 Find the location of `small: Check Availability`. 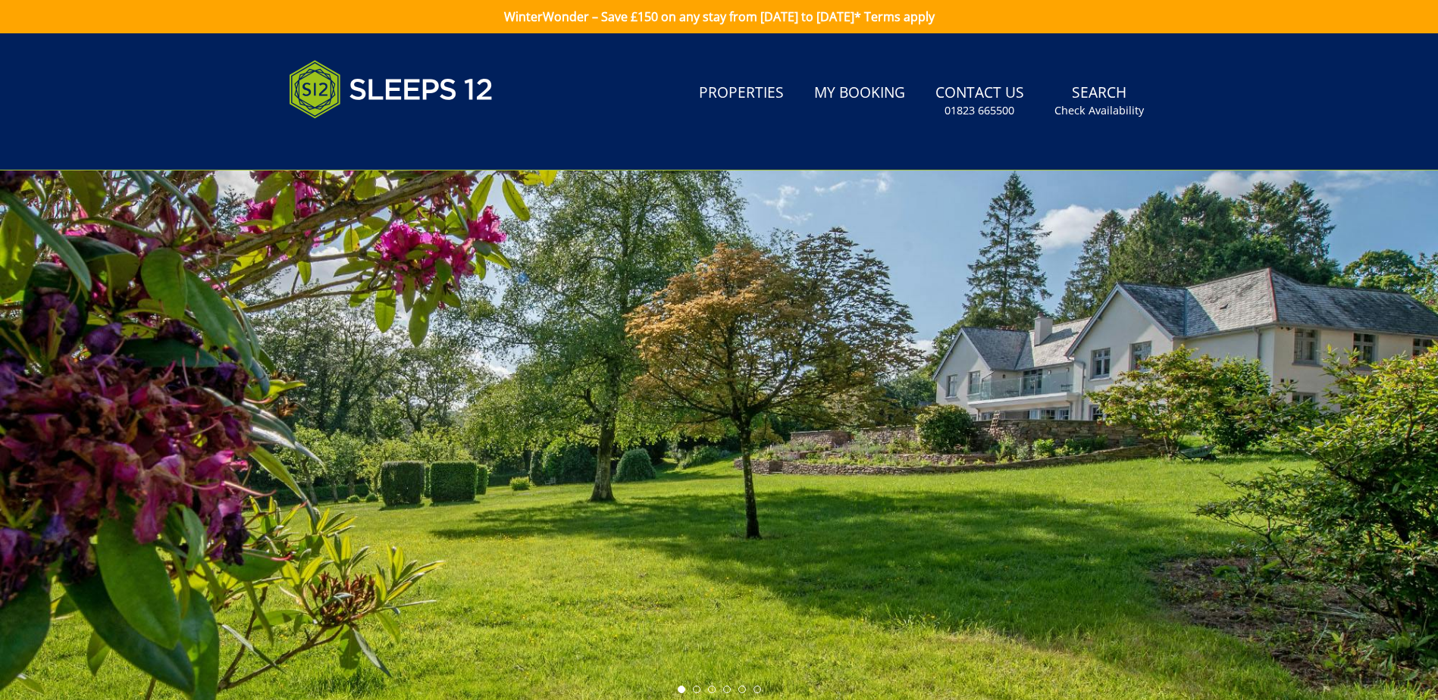

small: Check Availability is located at coordinates (1099, 111).